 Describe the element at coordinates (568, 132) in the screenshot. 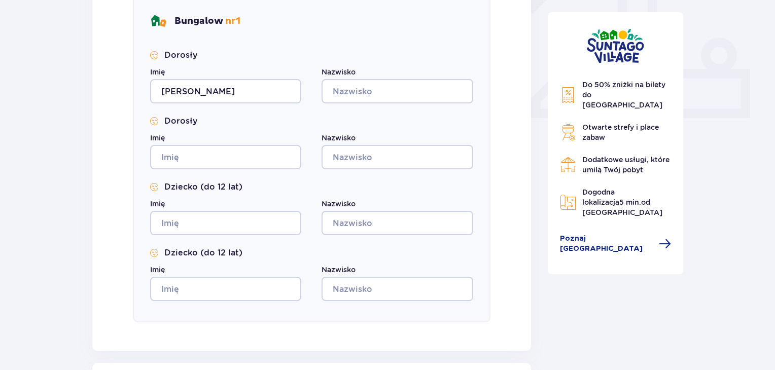

I see `img: Grill Icon` at that location.